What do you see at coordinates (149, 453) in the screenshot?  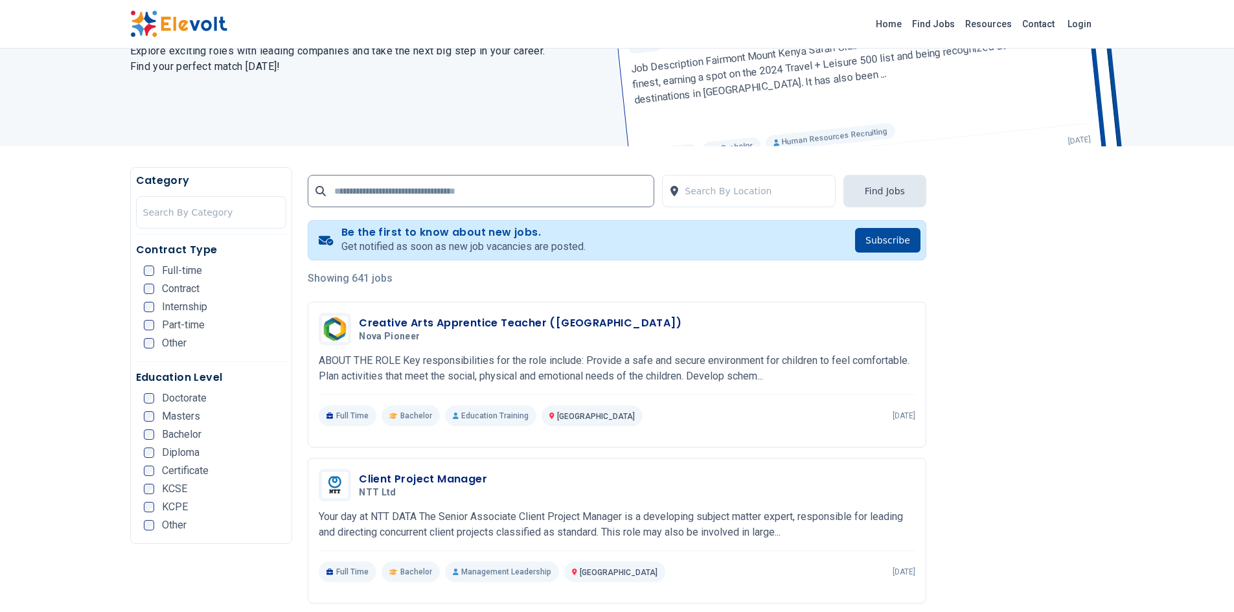 I see `input: Diploma` at bounding box center [149, 453].